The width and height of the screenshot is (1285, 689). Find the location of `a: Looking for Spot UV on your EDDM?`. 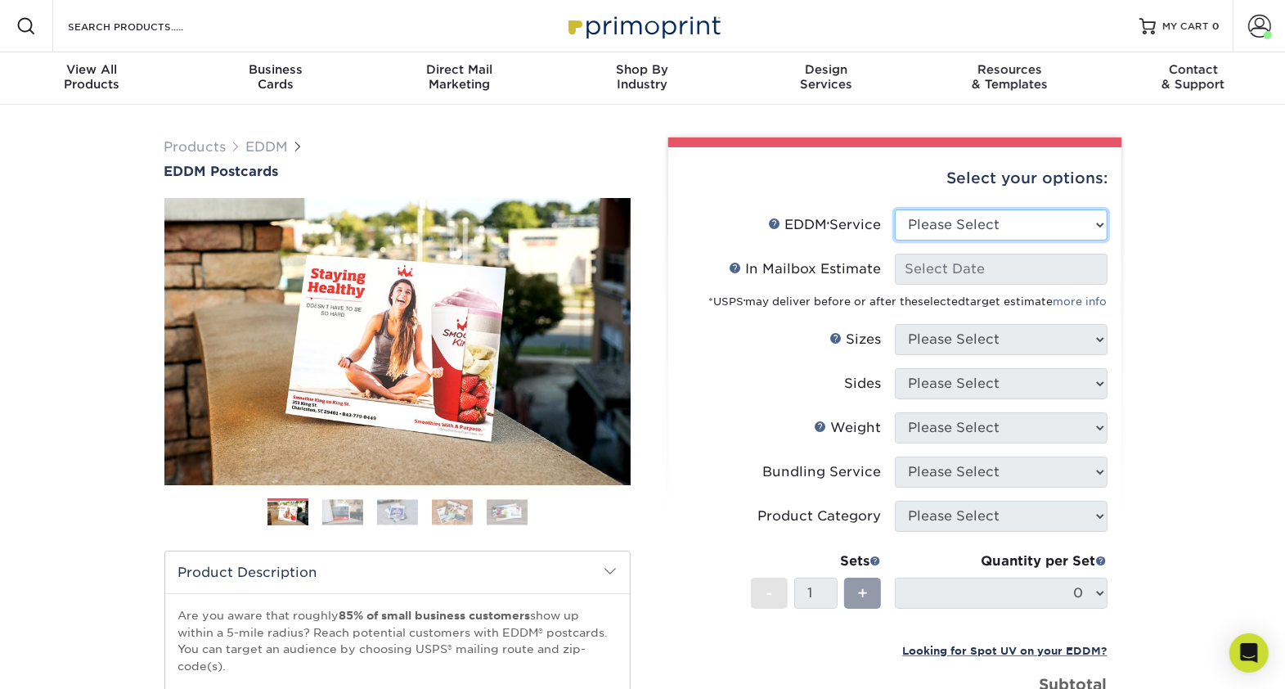

a: Looking for Spot UV on your EDDM? is located at coordinates (1005, 650).